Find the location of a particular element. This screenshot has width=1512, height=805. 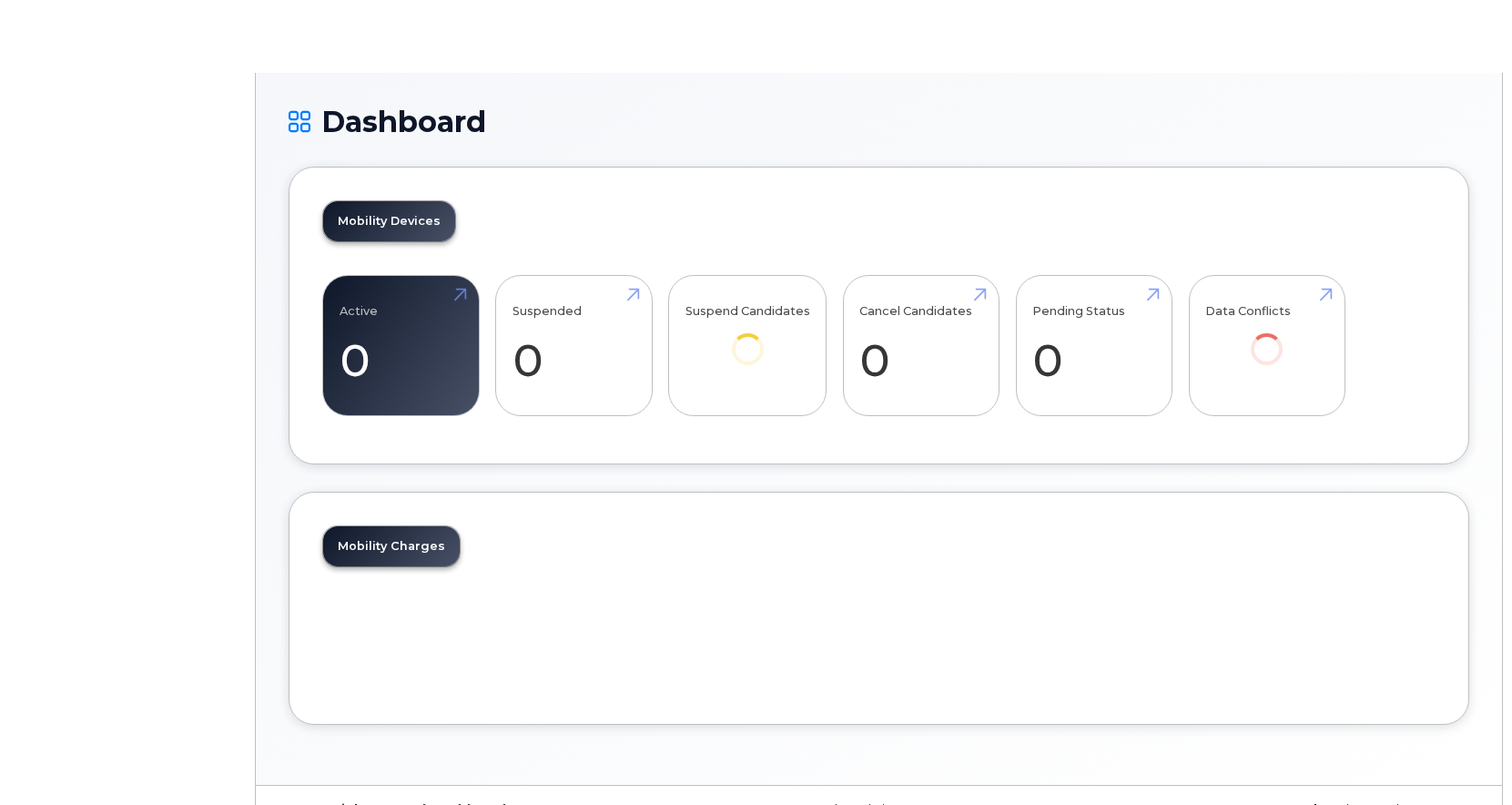

a: Cancel Candidates 0 is located at coordinates (921, 346).